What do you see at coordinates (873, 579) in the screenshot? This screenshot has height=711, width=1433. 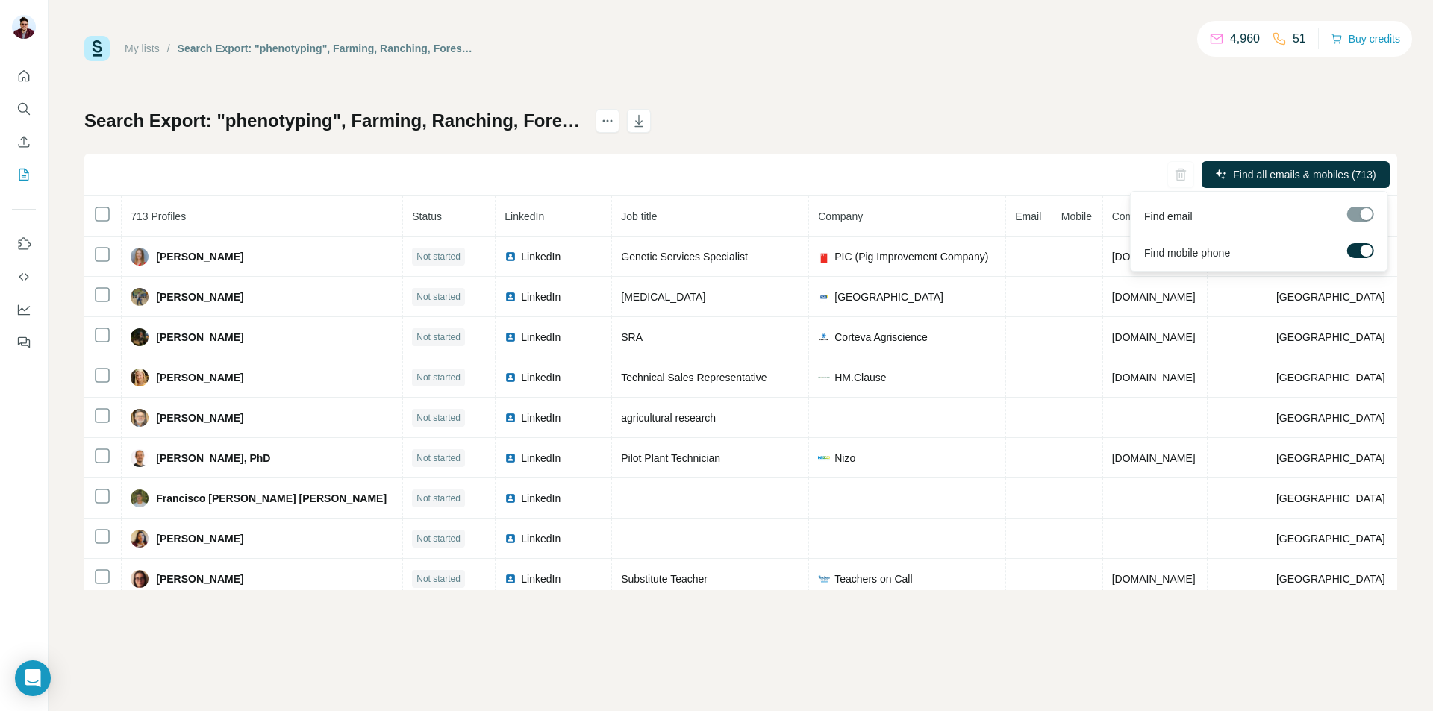 I see `span: Teachers on Call` at bounding box center [873, 579].